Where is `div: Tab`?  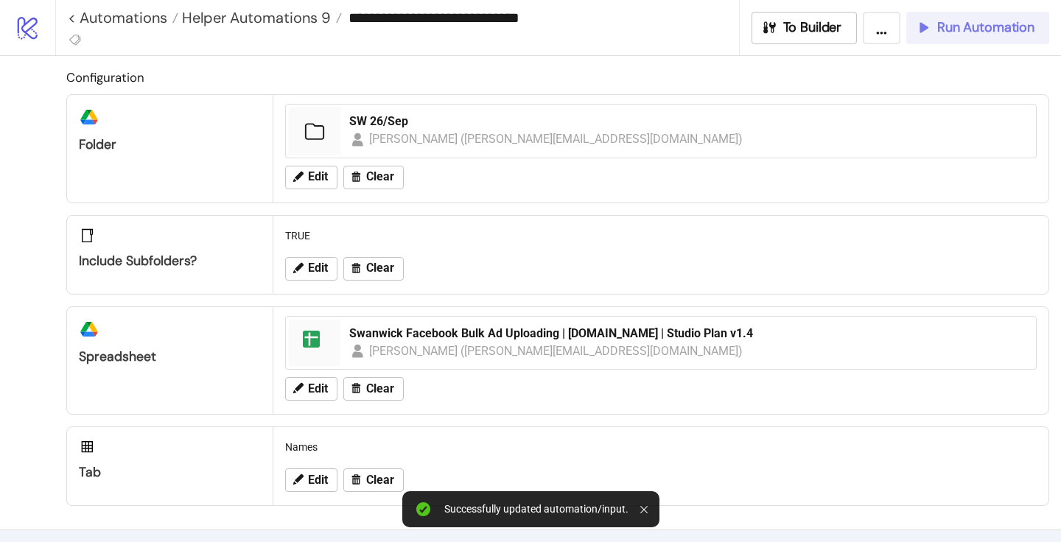
div: Tab is located at coordinates (169, 472).